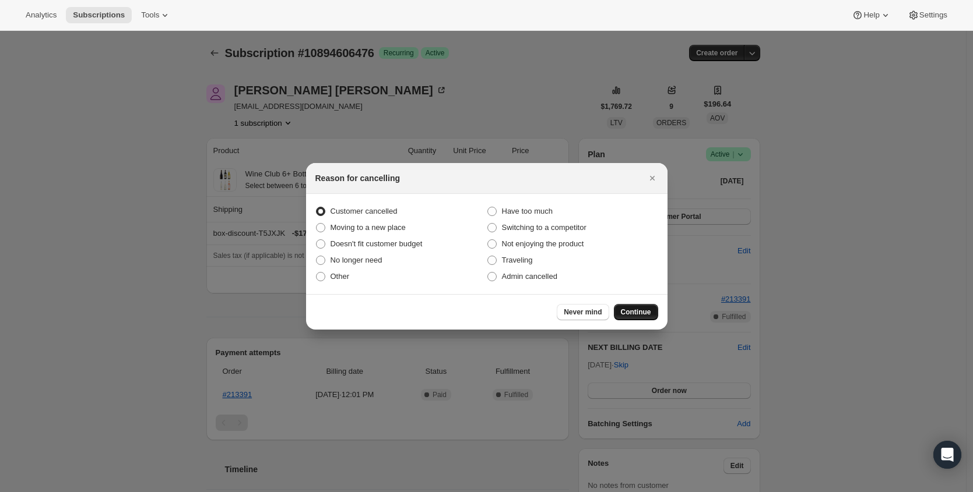 This screenshot has height=492, width=973. What do you see at coordinates (98, 15) in the screenshot?
I see `button: Subscriptions` at bounding box center [98, 15].